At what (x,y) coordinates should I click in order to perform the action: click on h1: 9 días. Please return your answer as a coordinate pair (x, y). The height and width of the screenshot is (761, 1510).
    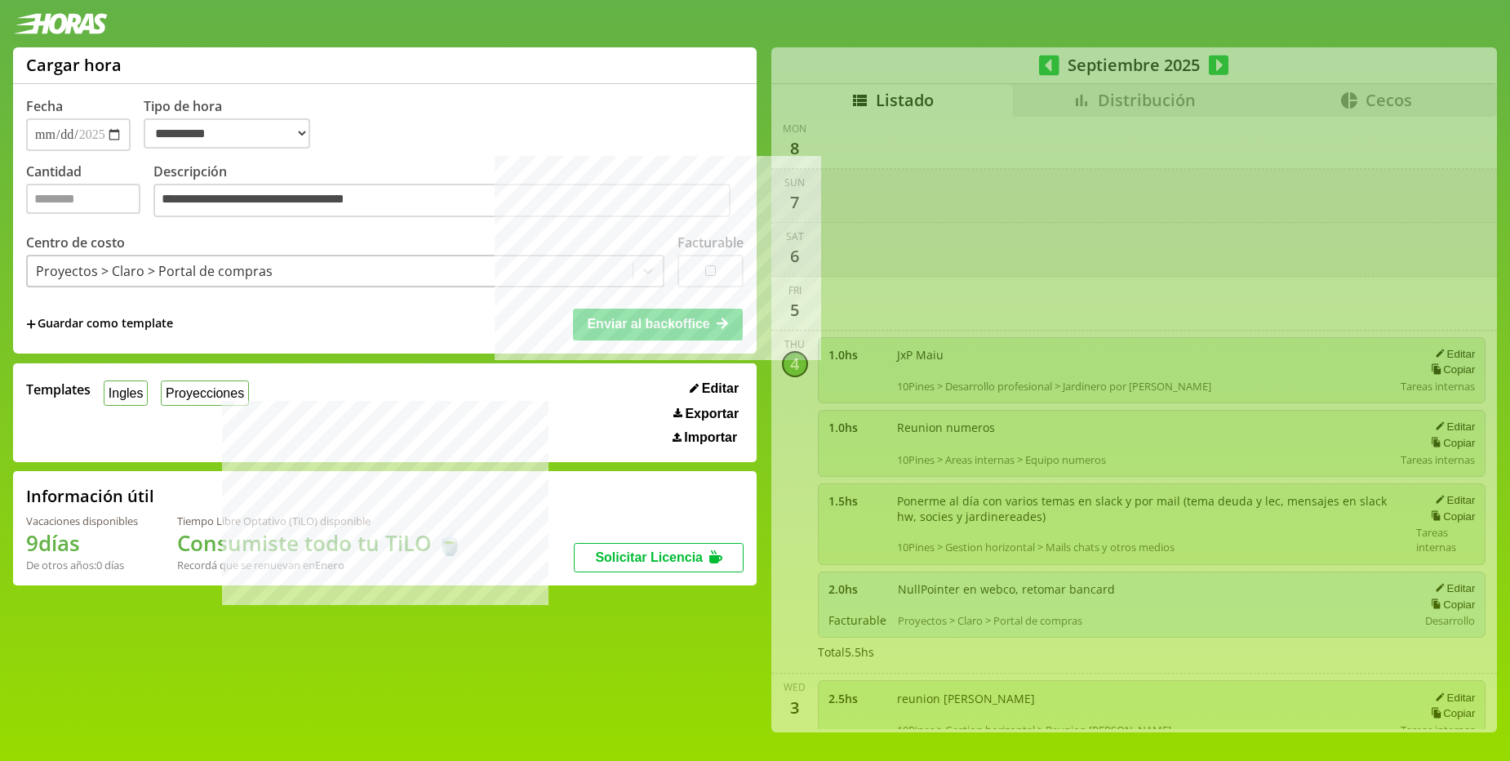
    Looking at the image, I should click on (82, 543).